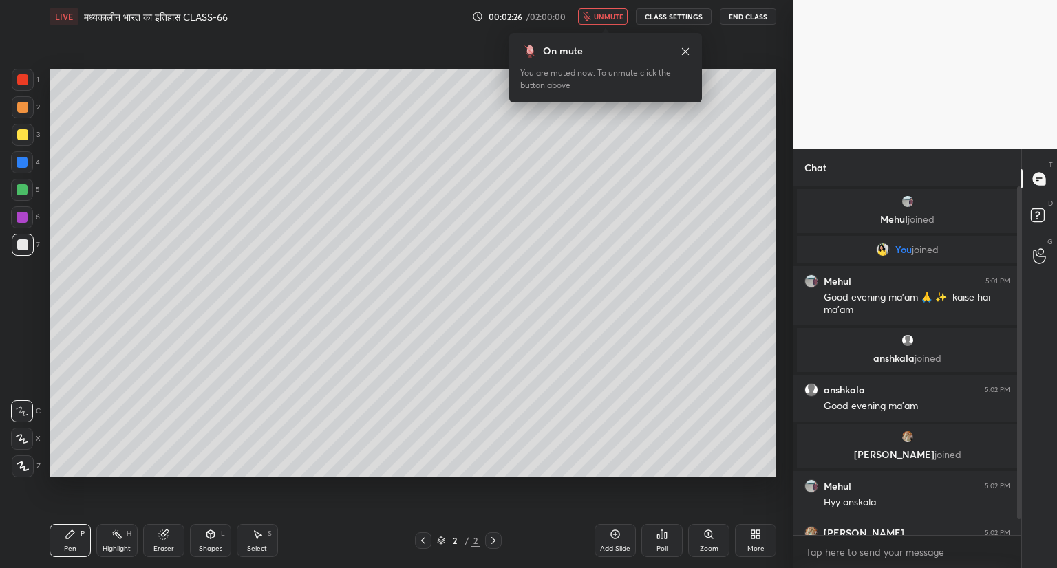 The height and width of the screenshot is (568, 1057). What do you see at coordinates (1050, 242) in the screenshot?
I see `p: G` at bounding box center [1050, 242].